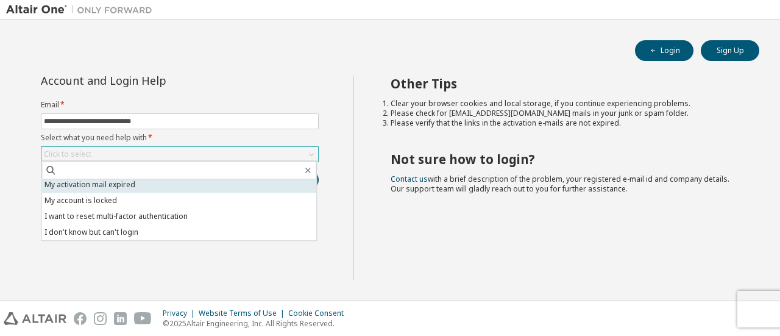 This screenshot has height=336, width=780. I want to click on img: altair_logo.svg, so click(35, 318).